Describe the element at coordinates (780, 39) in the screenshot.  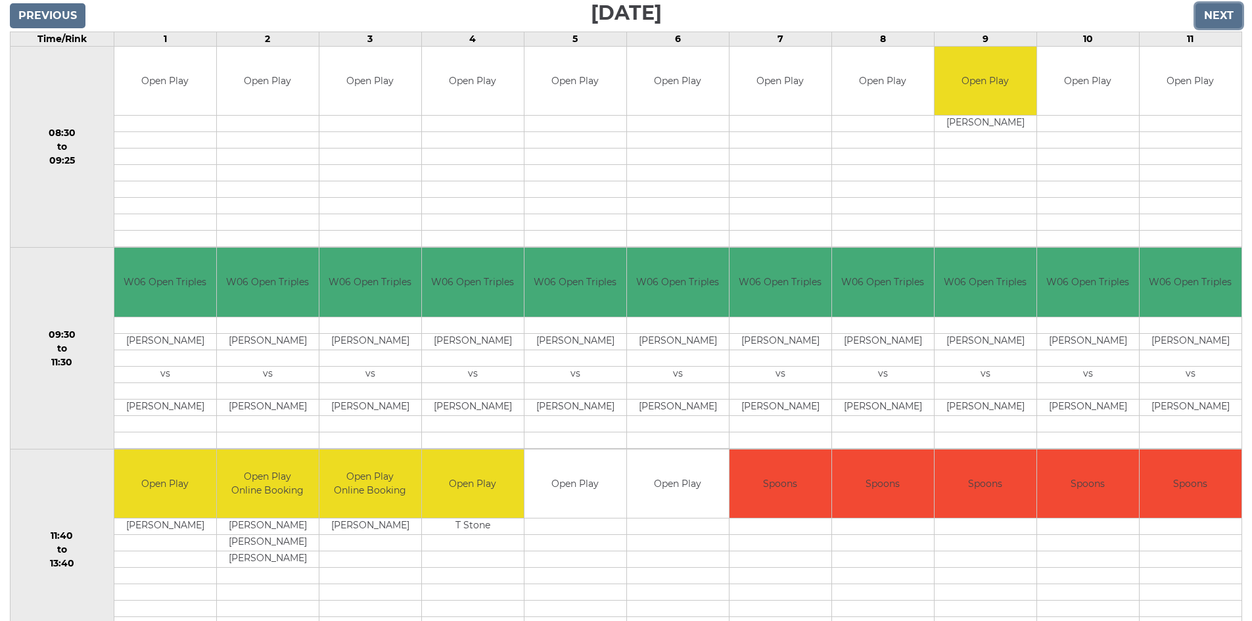
I see `td: 7` at that location.